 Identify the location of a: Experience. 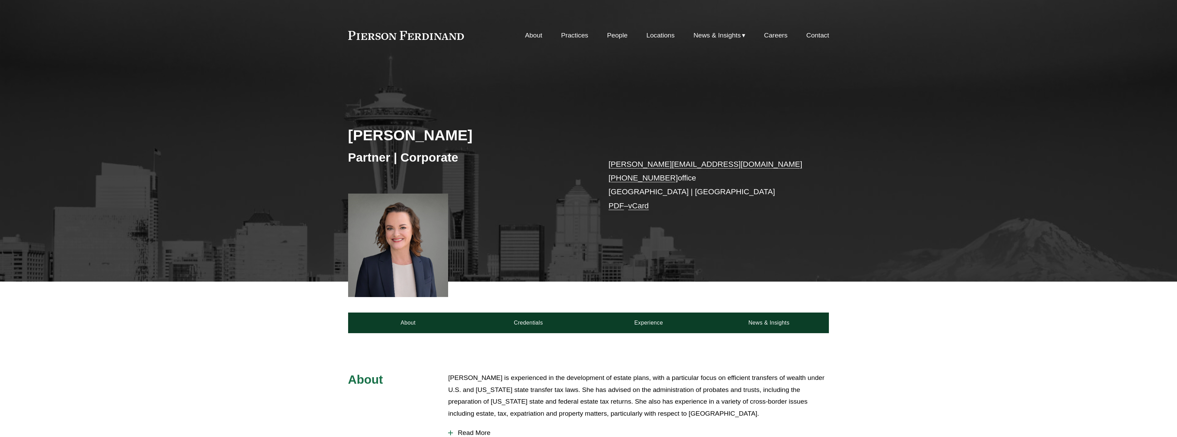
(649, 323).